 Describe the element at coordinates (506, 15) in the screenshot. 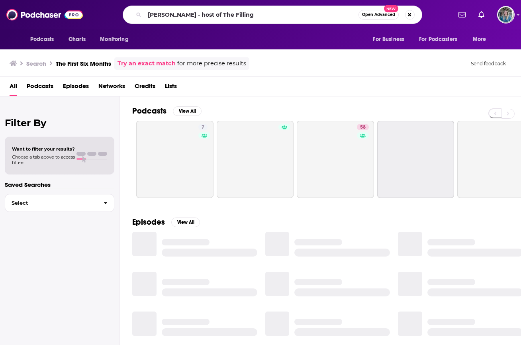

I see `img: User Profile` at that location.